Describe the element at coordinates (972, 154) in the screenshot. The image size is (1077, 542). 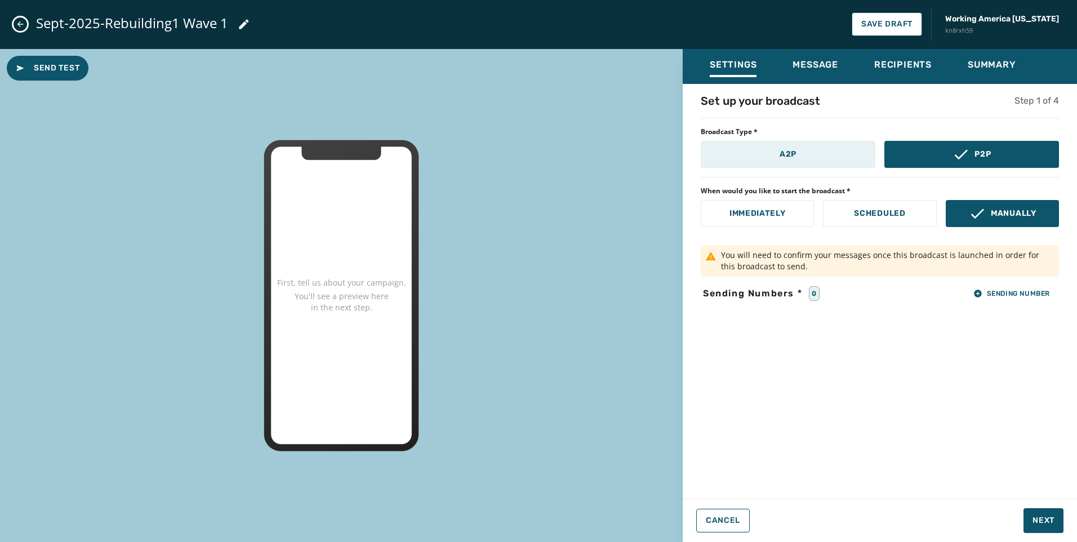
I see `button: P2P` at that location.